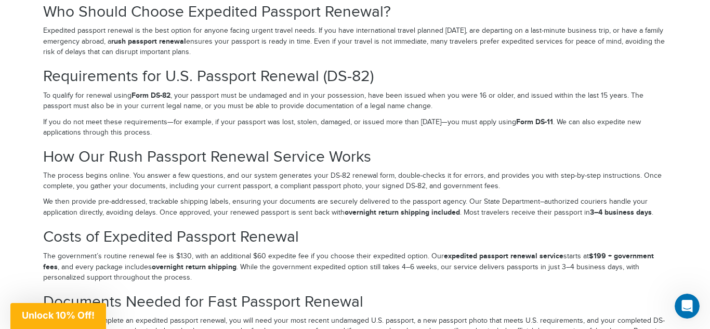 The width and height of the screenshot is (710, 329). What do you see at coordinates (58, 316) in the screenshot?
I see `div: Unlock 10% Off!` at bounding box center [58, 316].